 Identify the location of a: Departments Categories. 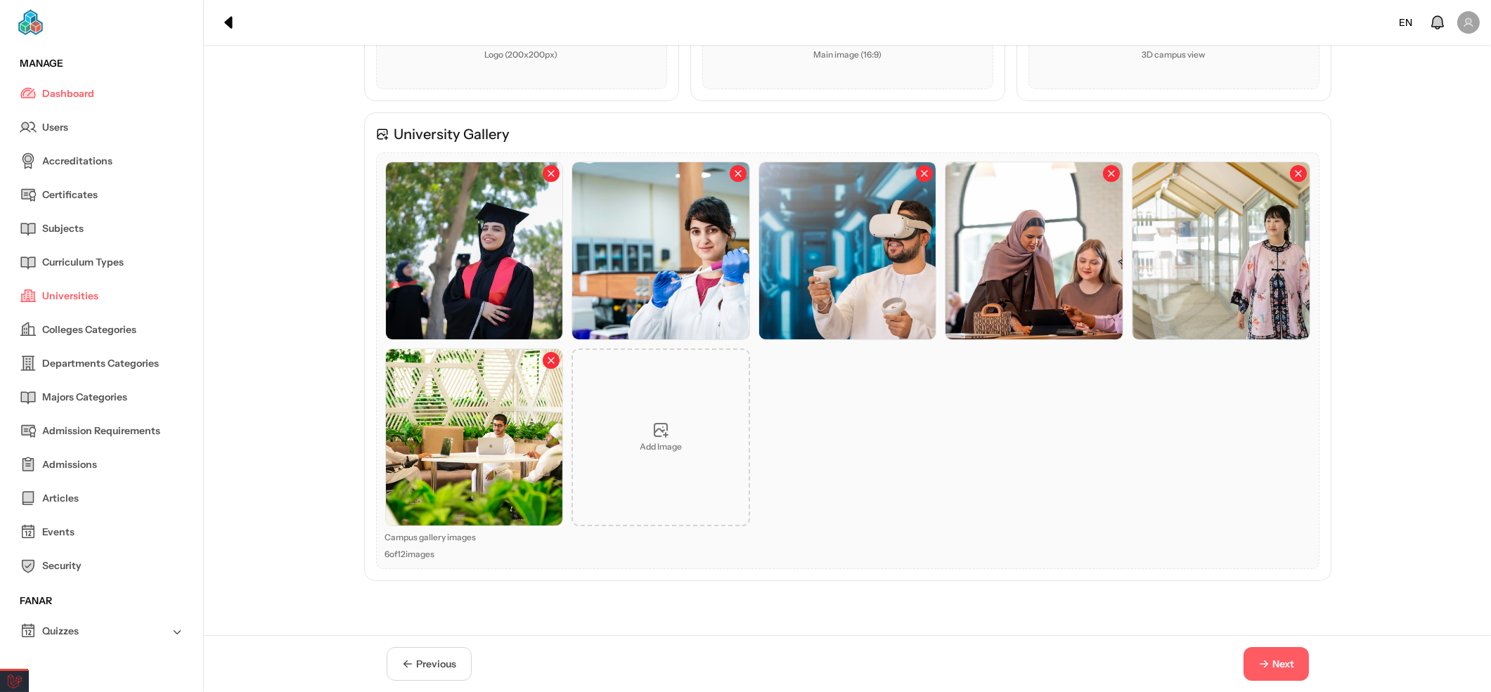
(101, 363).